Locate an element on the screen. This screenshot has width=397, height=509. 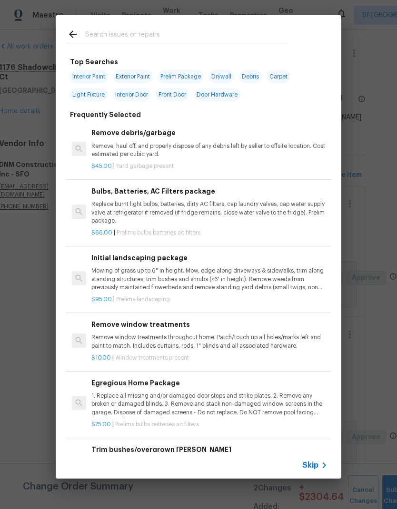
span: Prelims landscaping is located at coordinates (143, 299).